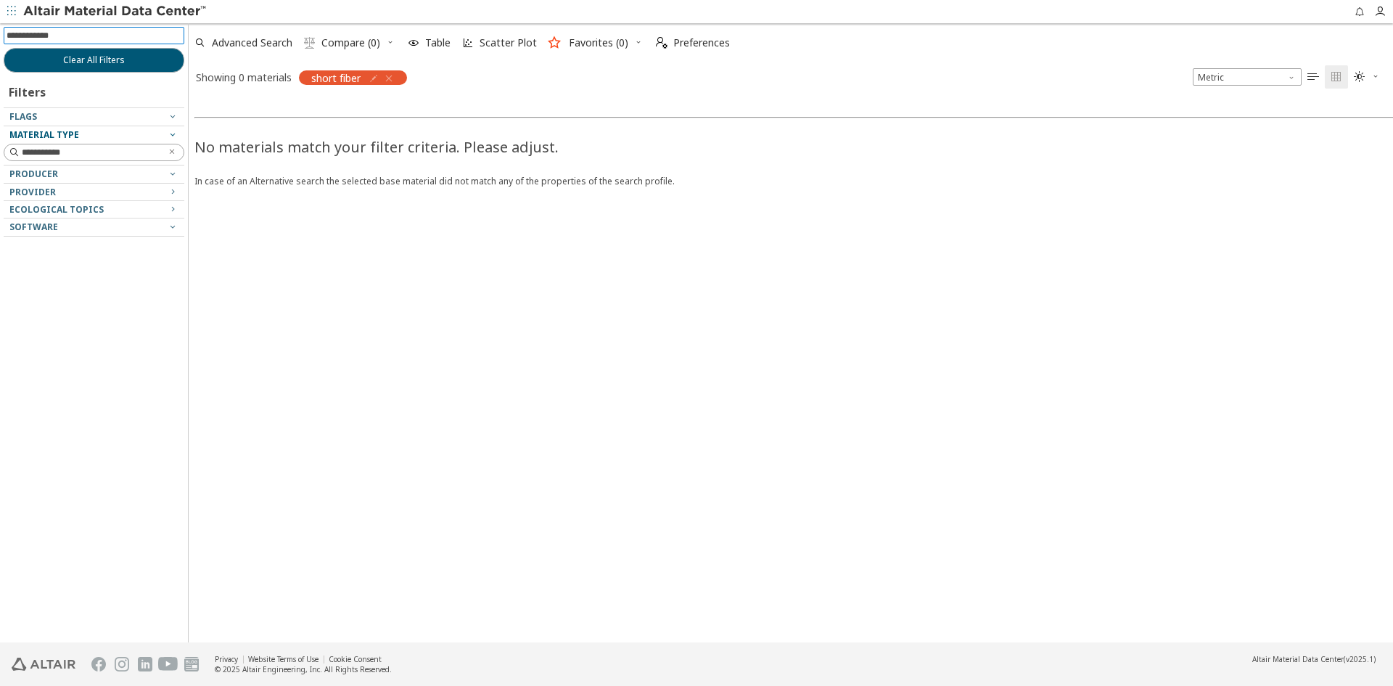  Describe the element at coordinates (702, 43) in the screenshot. I see `span: Preferences` at that location.